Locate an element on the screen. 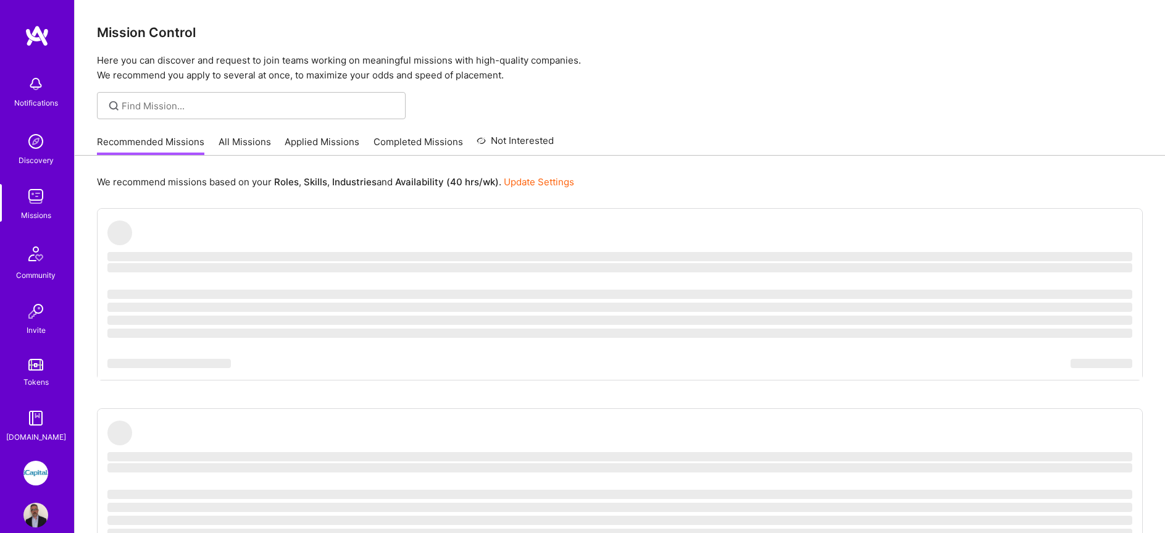 The width and height of the screenshot is (1165, 533). img: Invite is located at coordinates (36, 311).